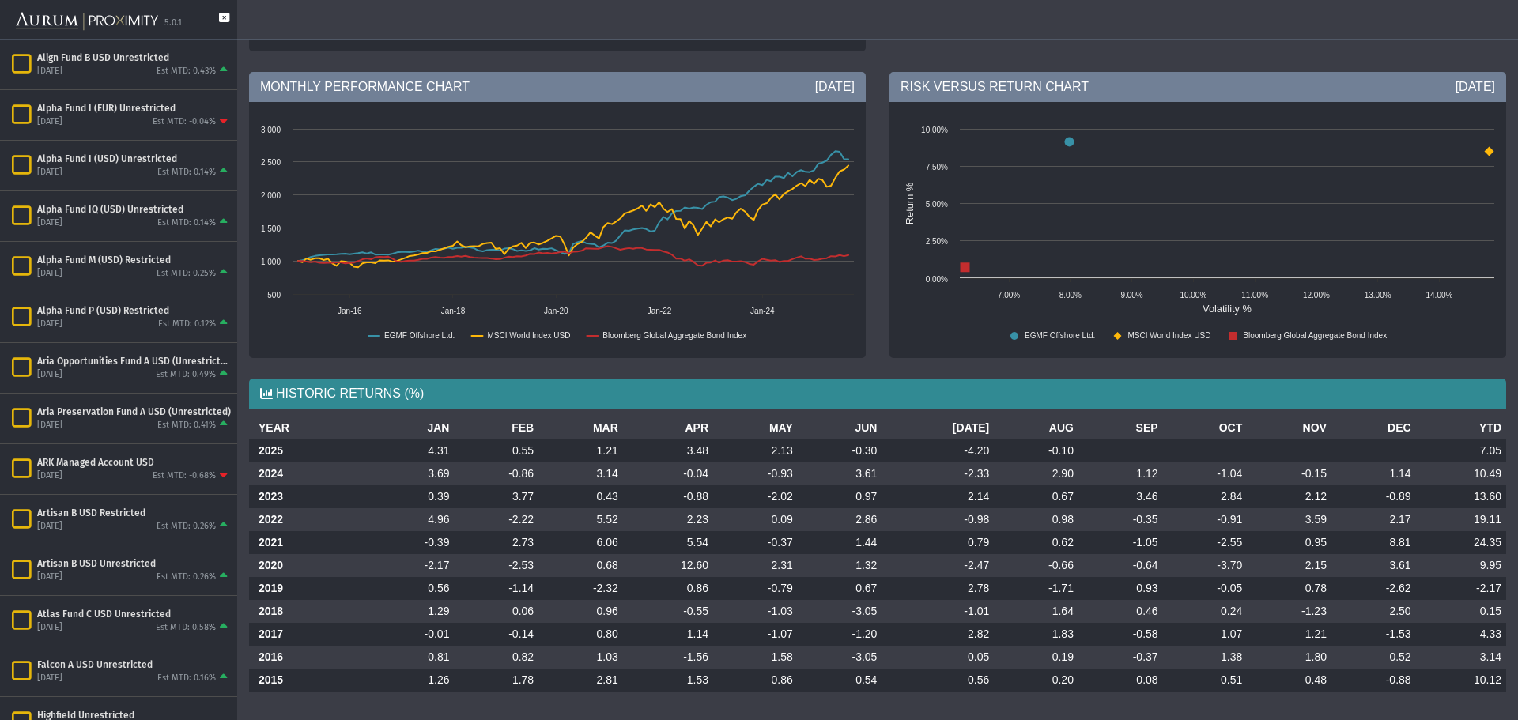  What do you see at coordinates (496, 611) in the screenshot?
I see `td: 0.06` at bounding box center [496, 611].